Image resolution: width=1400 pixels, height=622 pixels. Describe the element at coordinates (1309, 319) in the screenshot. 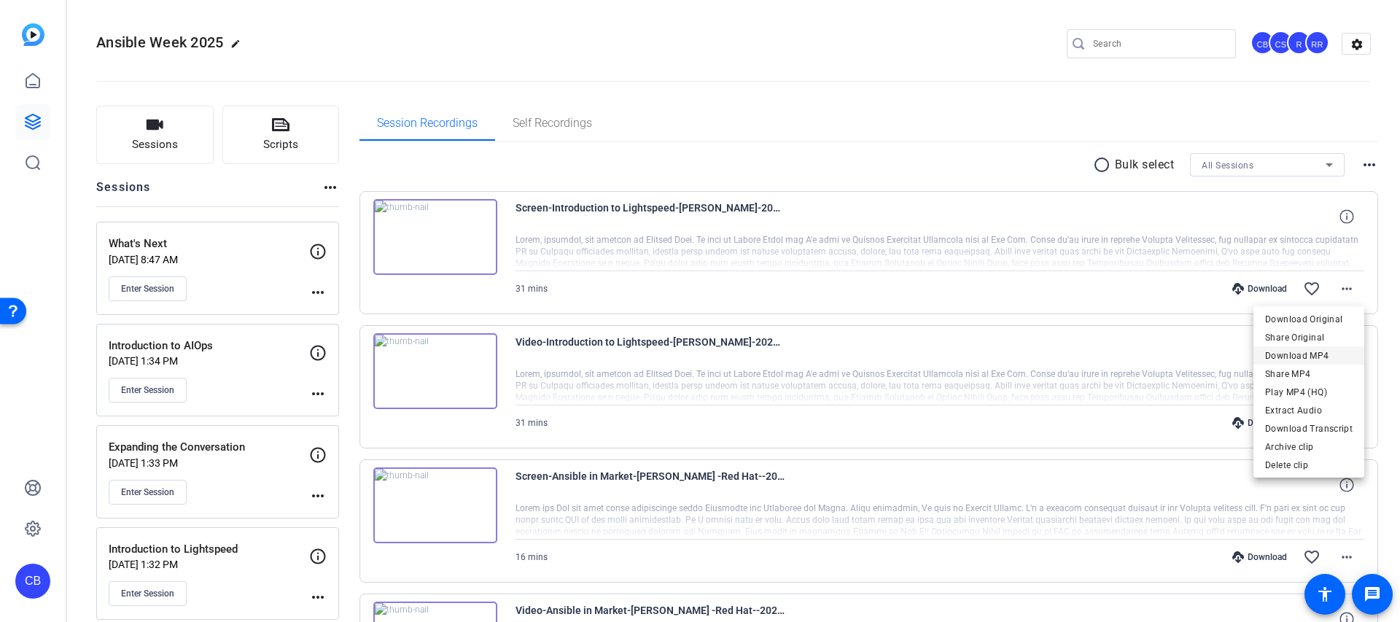

I see `span: Download Original` at that location.